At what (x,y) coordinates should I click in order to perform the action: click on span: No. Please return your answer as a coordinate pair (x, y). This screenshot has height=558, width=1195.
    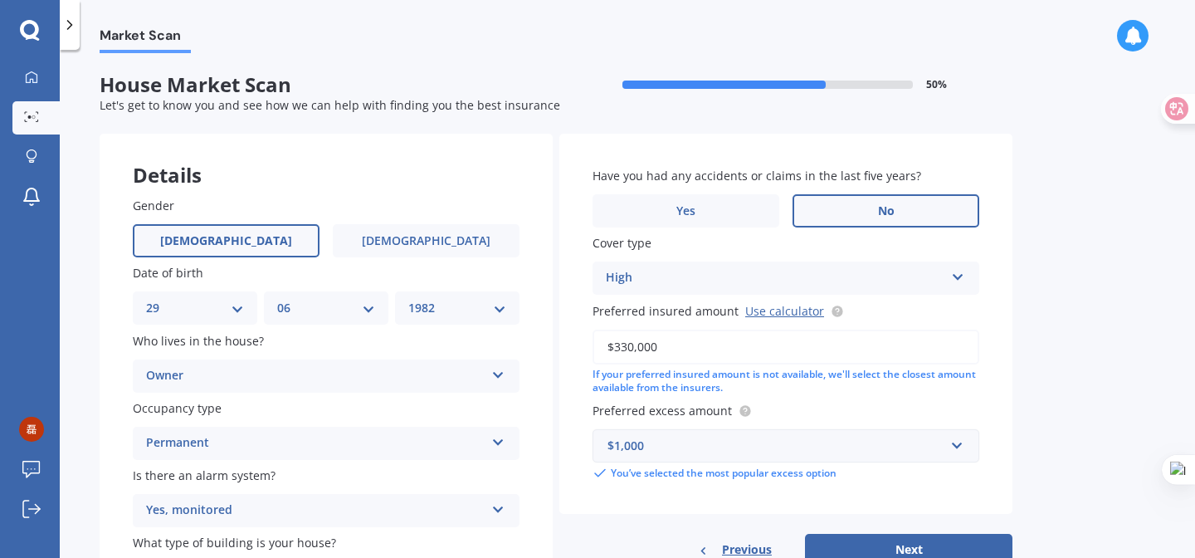
    Looking at the image, I should click on (886, 211).